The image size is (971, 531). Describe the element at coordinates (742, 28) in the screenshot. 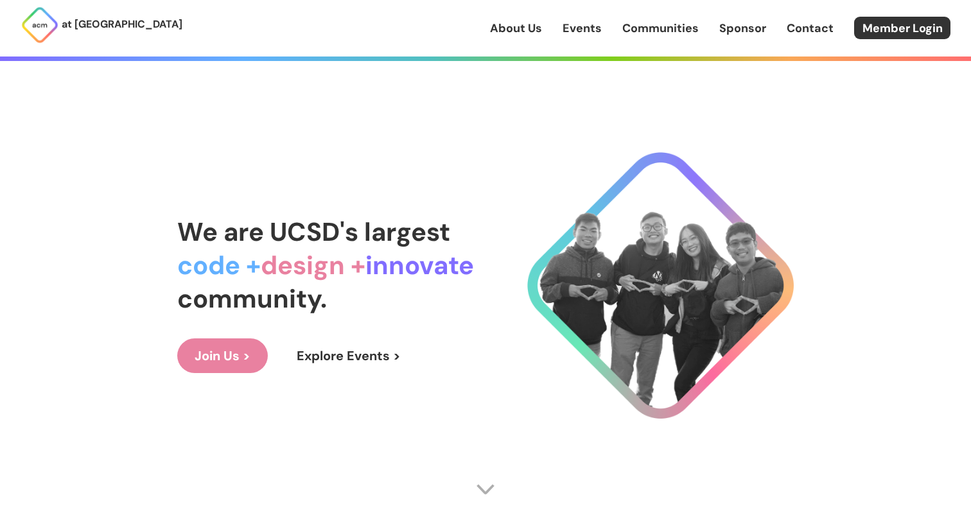

I see `a: Sponsor` at that location.